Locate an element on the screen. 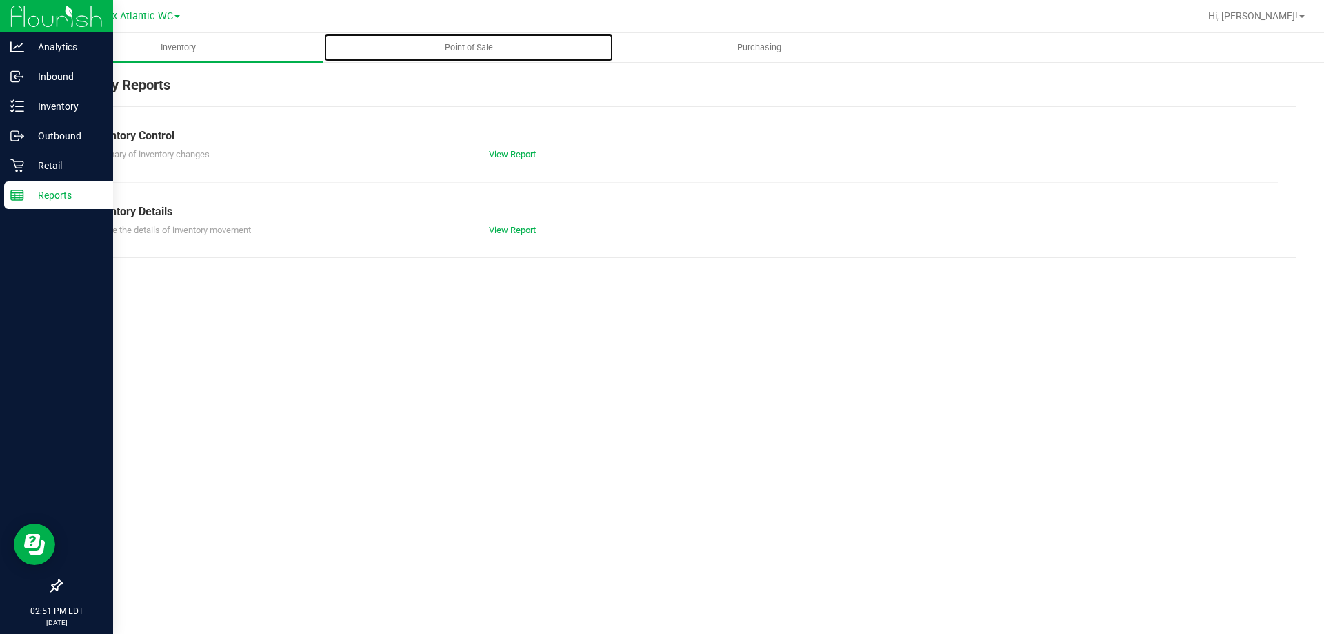  inline-svg: Inventory is located at coordinates (17, 106).